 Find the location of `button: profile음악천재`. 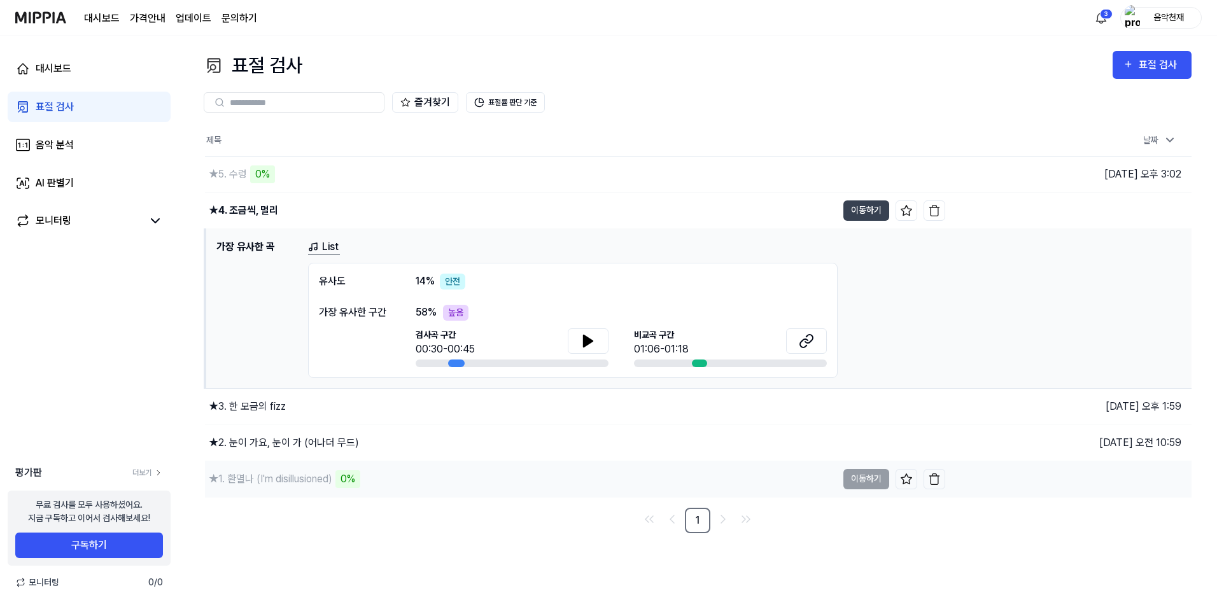

button: profile음악천재 is located at coordinates (1161, 18).